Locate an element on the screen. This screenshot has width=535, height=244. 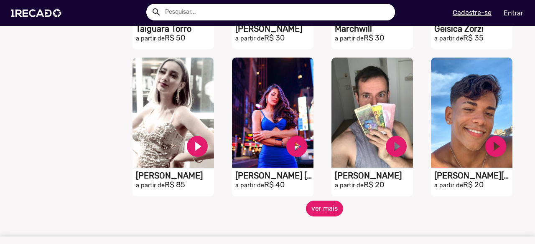
h2: R$ 35 is located at coordinates (473, 38).